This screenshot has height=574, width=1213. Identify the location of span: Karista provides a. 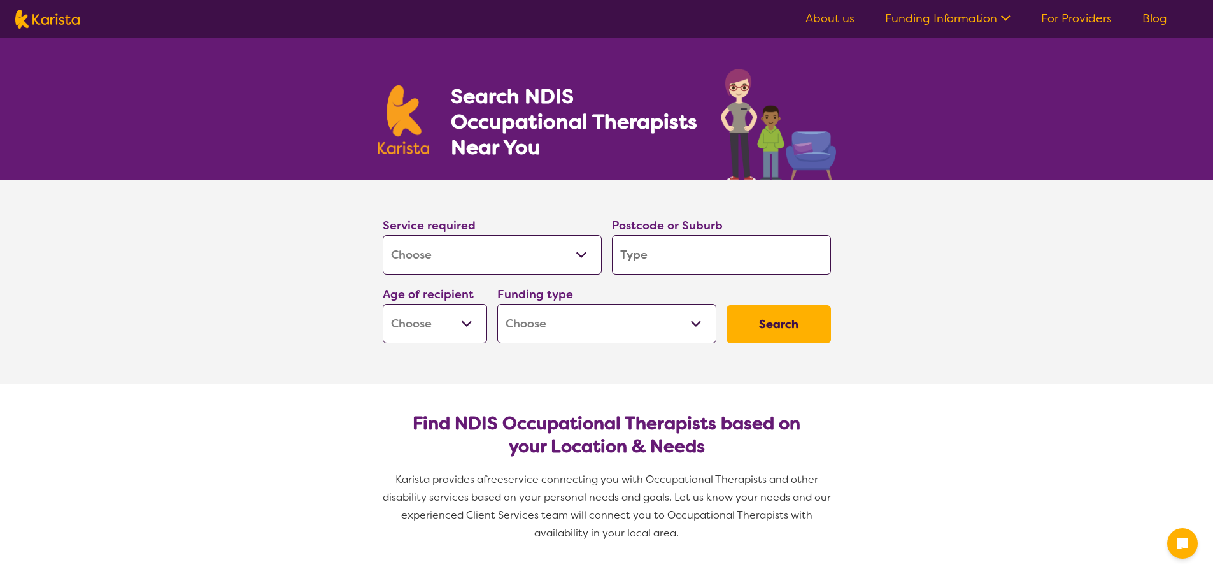
(439, 479).